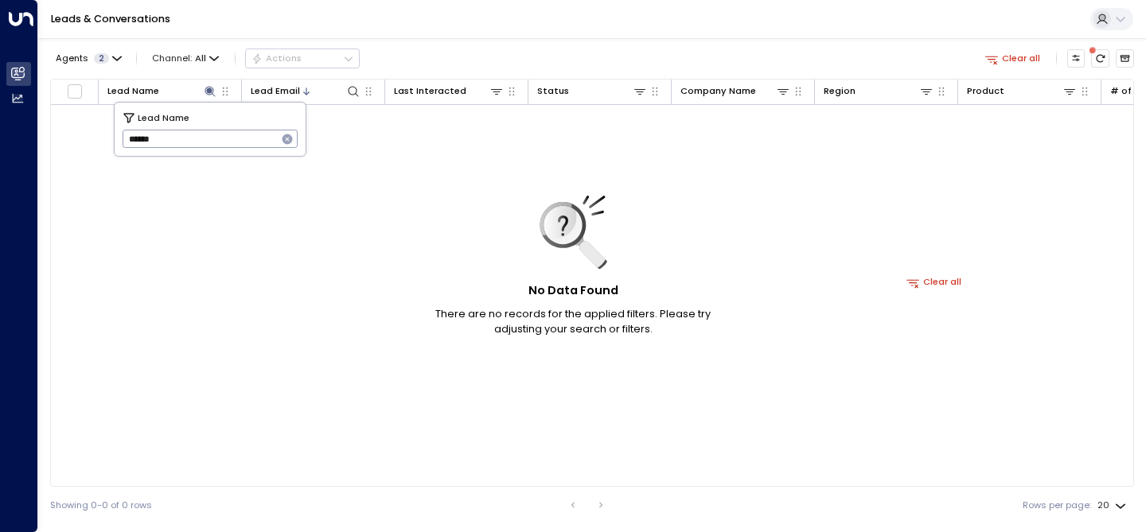 This screenshot has height=532, width=1146. What do you see at coordinates (185, 58) in the screenshot?
I see `span: Channel:` at bounding box center [185, 58].